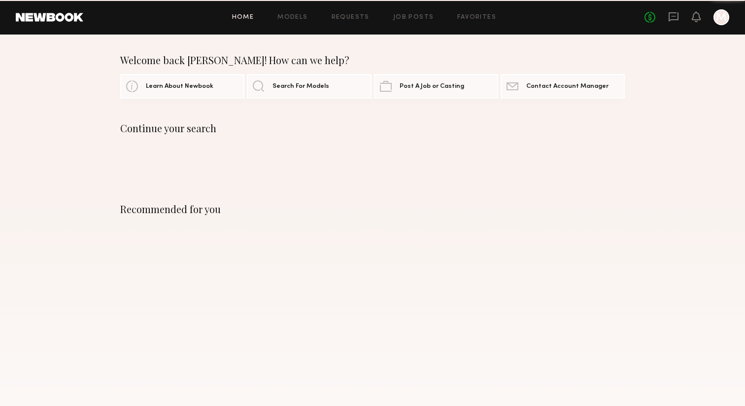 Image resolution: width=745 pixels, height=406 pixels. Describe the element at coordinates (414, 17) in the screenshot. I see `a: Job Posts` at that location.